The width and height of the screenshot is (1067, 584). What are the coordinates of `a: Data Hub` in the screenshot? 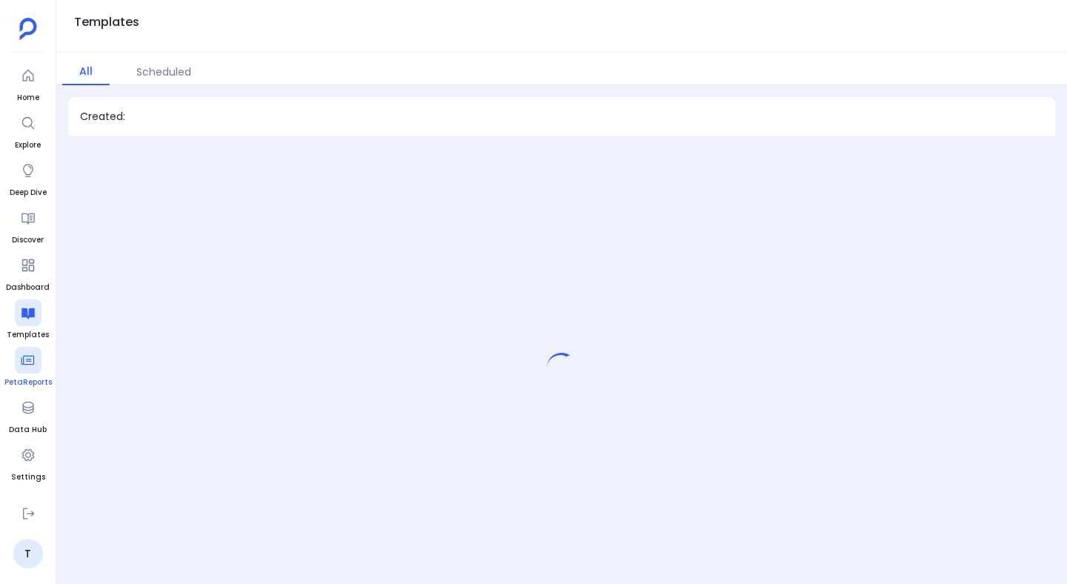 It's located at (27, 415).